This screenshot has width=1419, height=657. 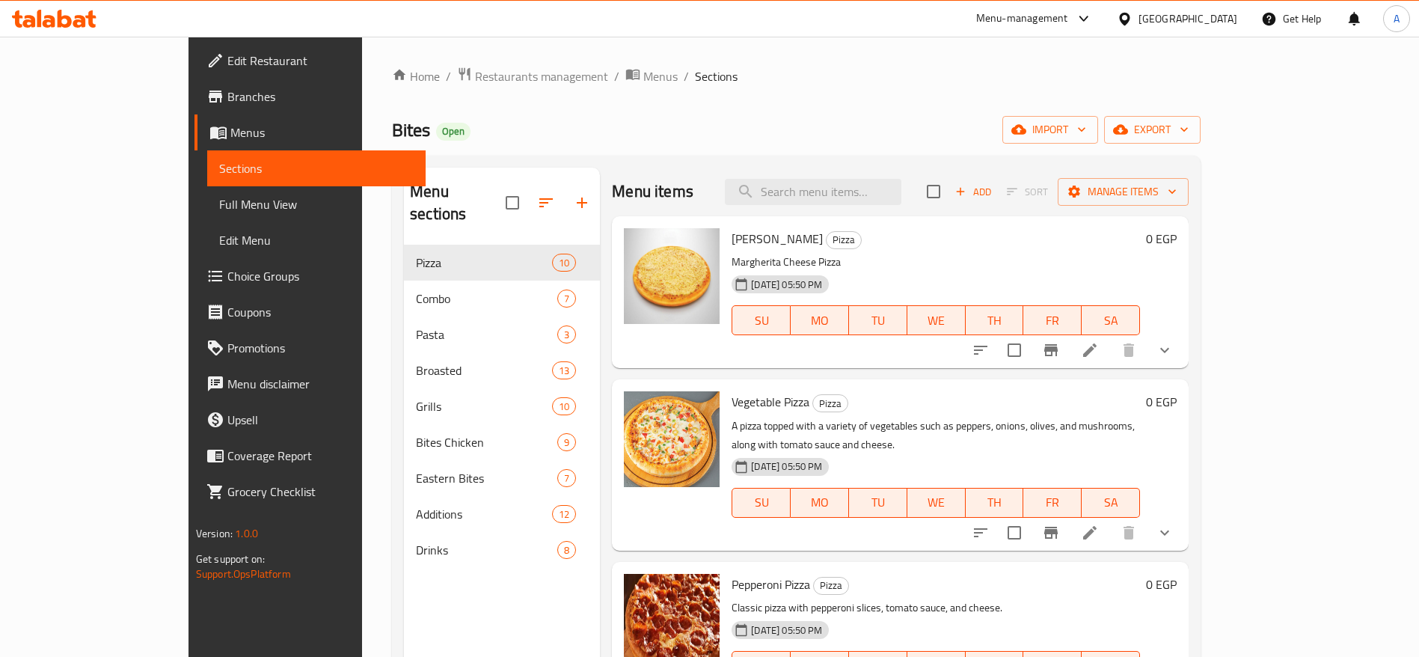 What do you see at coordinates (937, 503) in the screenshot?
I see `button: WE` at bounding box center [937, 503].